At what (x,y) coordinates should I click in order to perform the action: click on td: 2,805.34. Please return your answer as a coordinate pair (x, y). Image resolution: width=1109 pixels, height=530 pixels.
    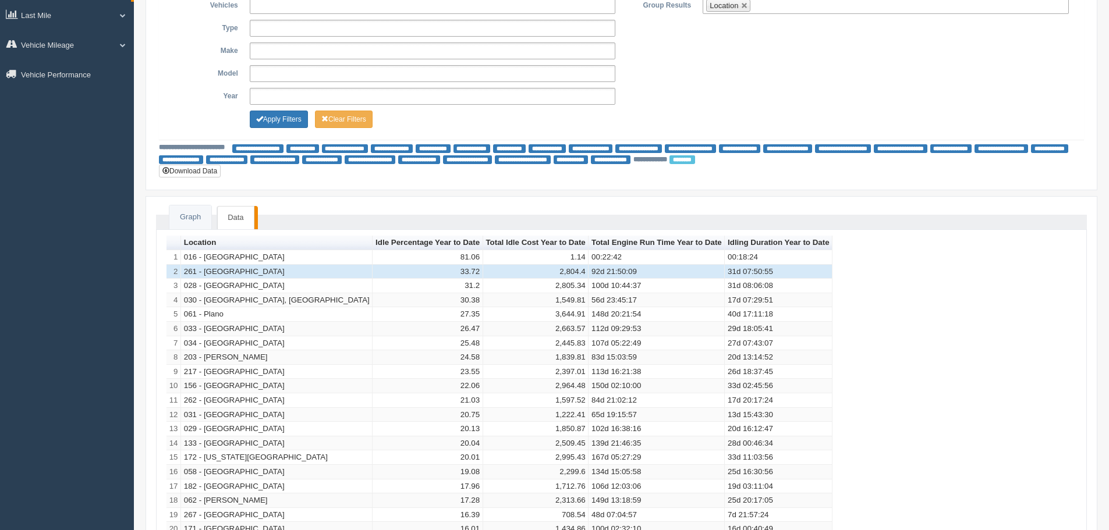
    Looking at the image, I should click on (536, 286).